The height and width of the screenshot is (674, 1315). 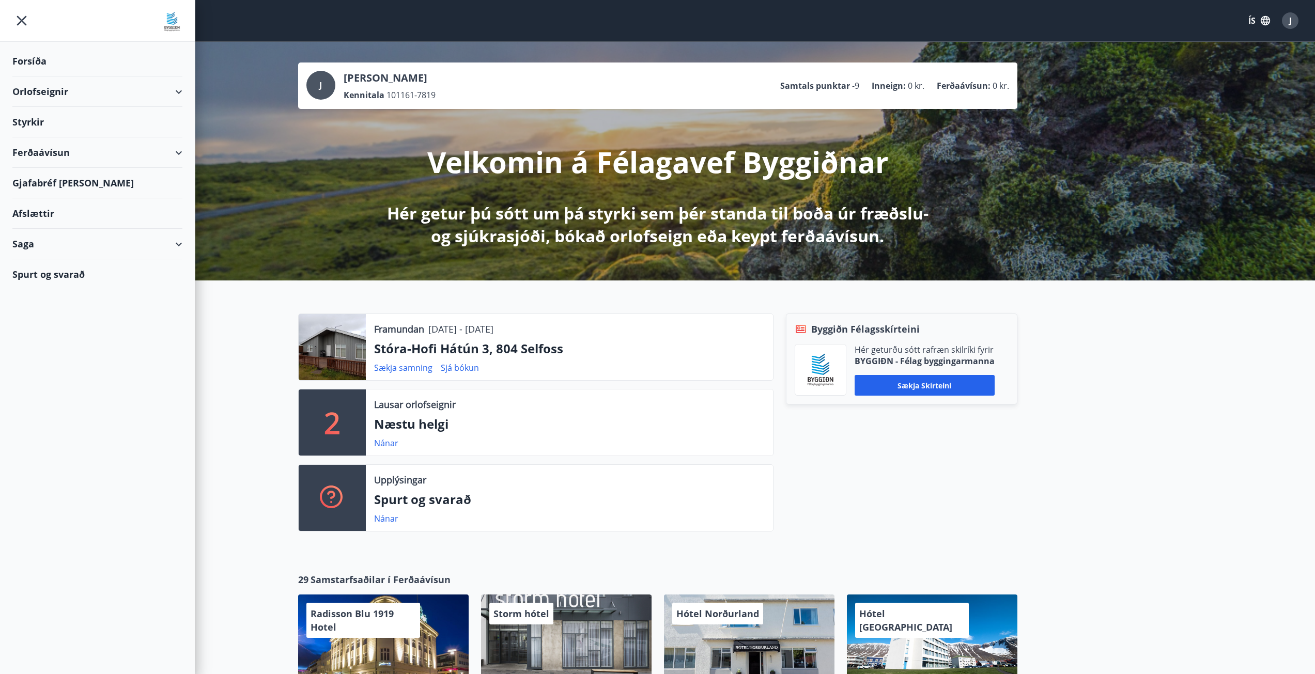 I want to click on p: Næstu helgi, so click(x=569, y=424).